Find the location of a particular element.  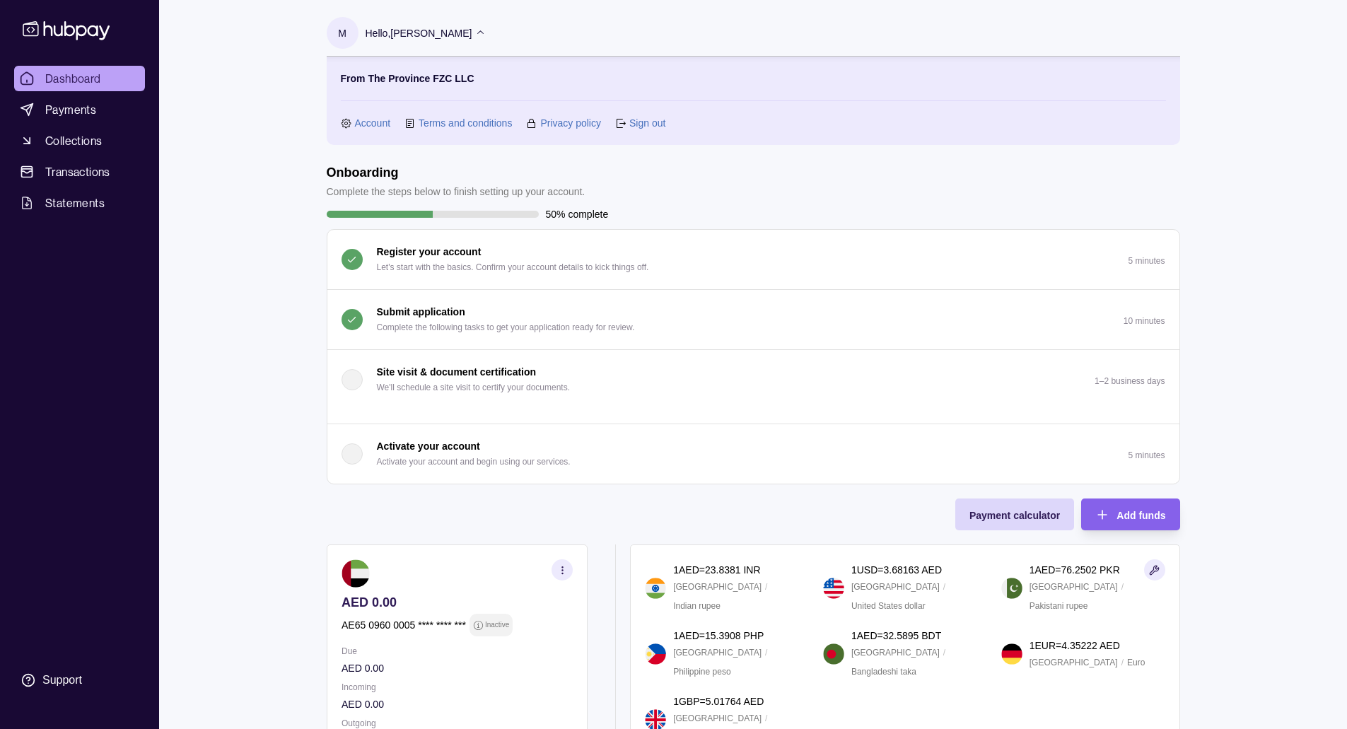

button: Activate your account Activate your account and begin using our services.5 minutes is located at coordinates (753, 454).